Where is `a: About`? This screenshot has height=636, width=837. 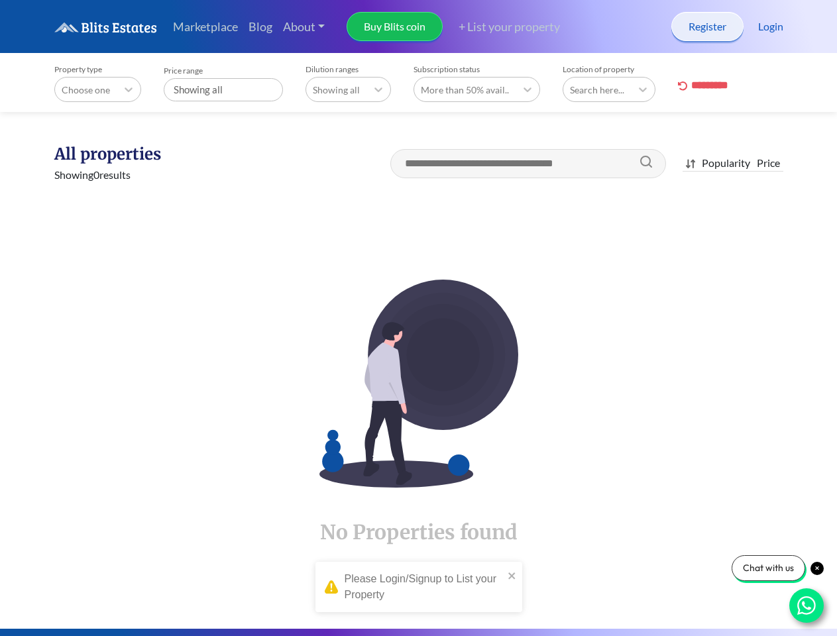 a: About is located at coordinates (304, 27).